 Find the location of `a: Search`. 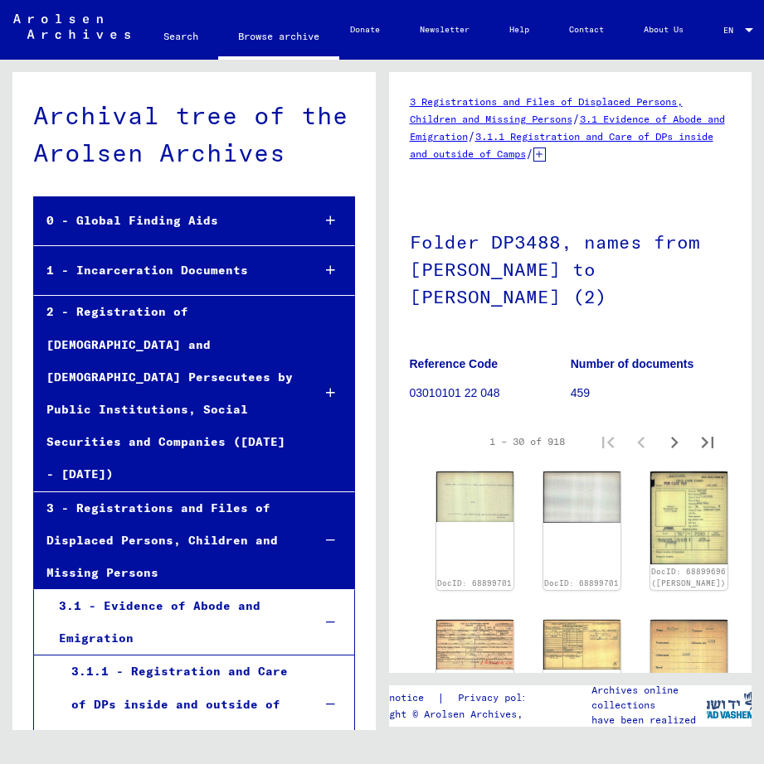

a: Search is located at coordinates (181, 36).